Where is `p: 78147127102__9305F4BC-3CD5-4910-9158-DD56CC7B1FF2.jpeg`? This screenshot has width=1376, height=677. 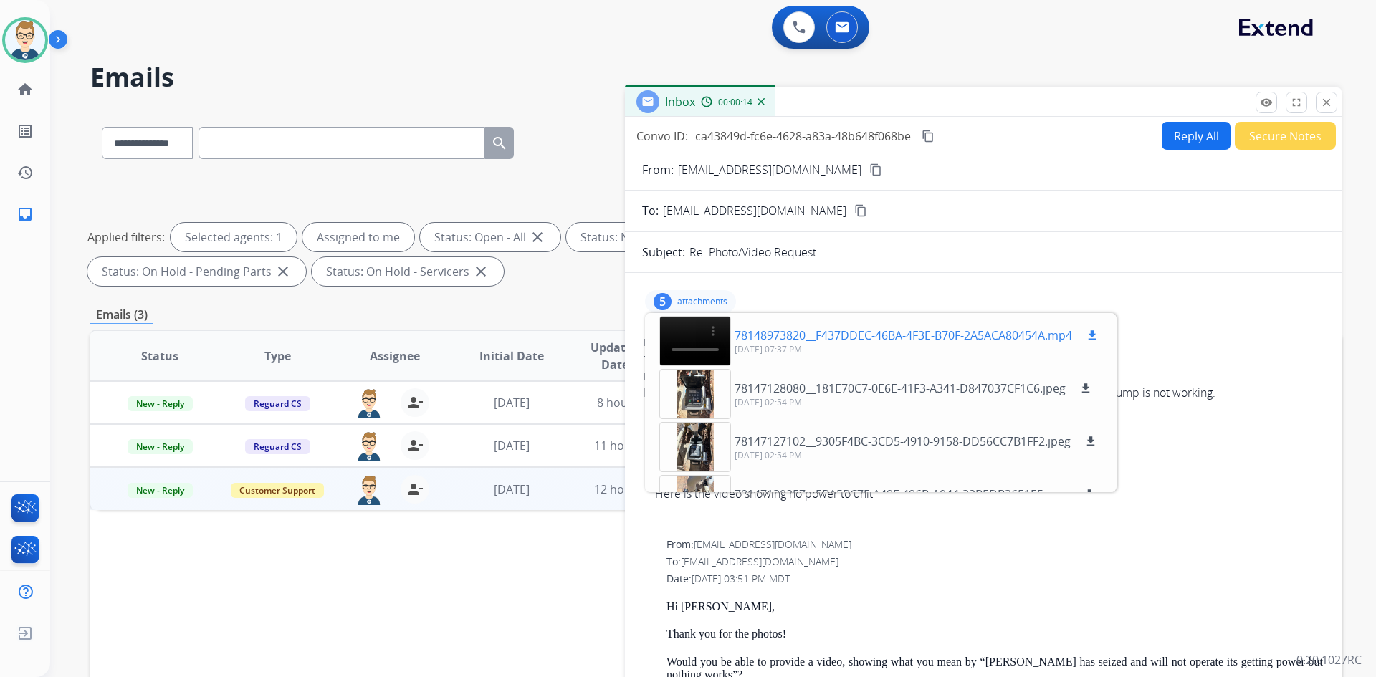
p: 78147127102__9305F4BC-3CD5-4910-9158-DD56CC7B1FF2.jpeg is located at coordinates (902, 441).